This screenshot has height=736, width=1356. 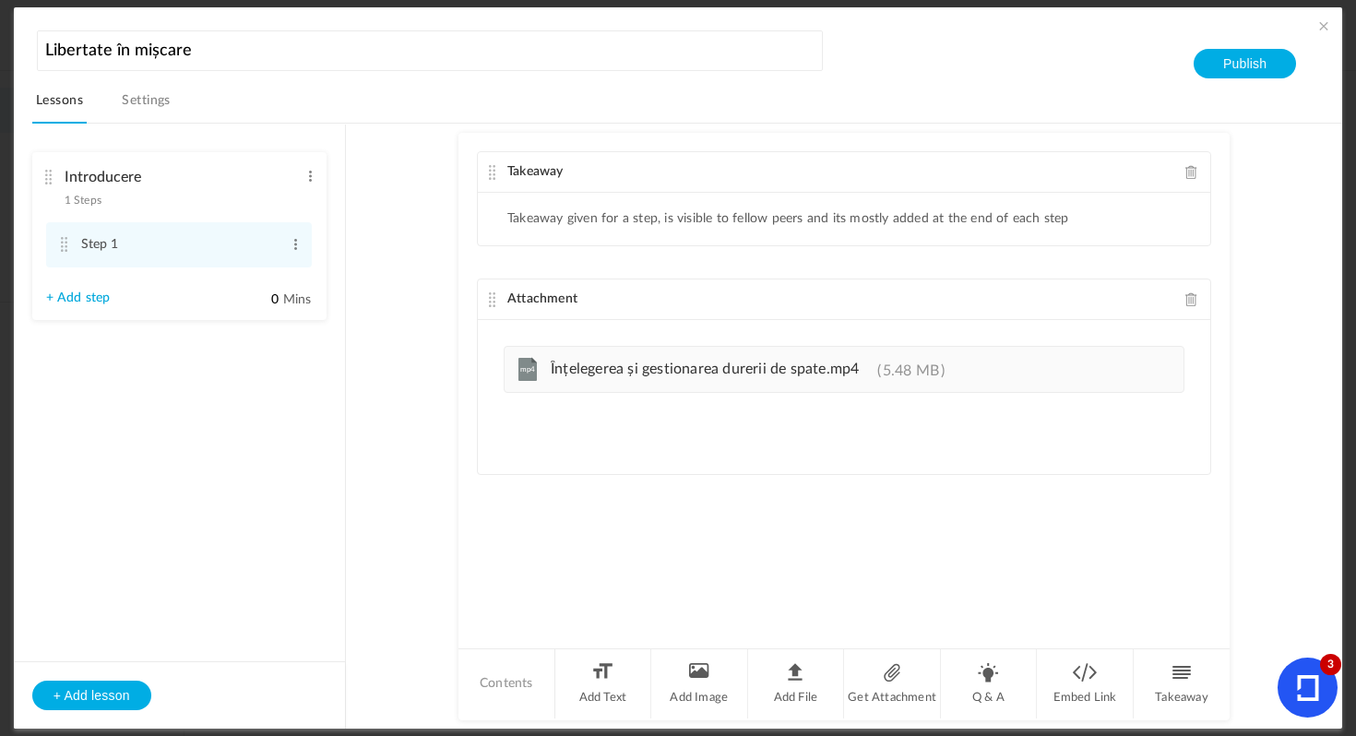 I want to click on button: 3, so click(x=1307, y=687).